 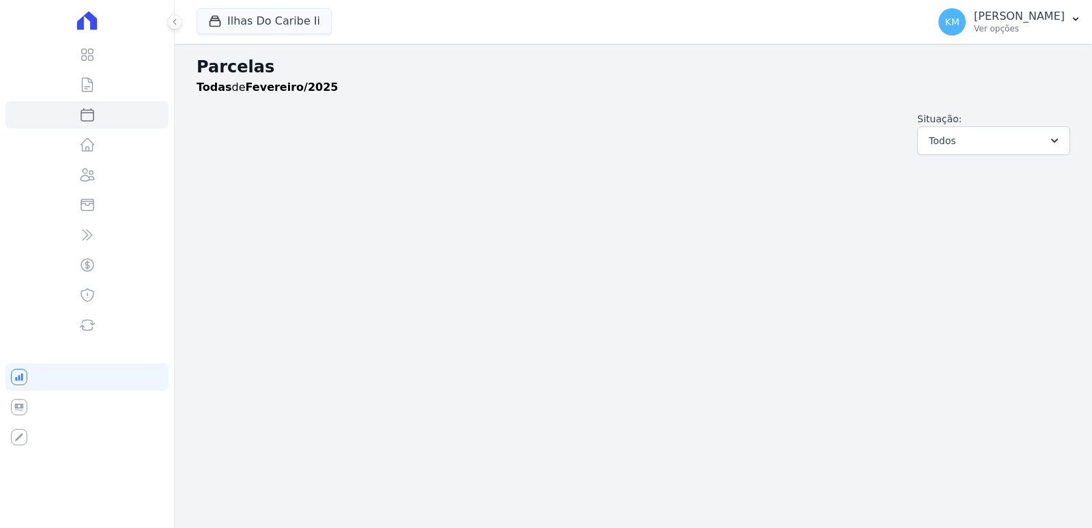 What do you see at coordinates (267, 87) in the screenshot?
I see `p: de` at bounding box center [267, 87].